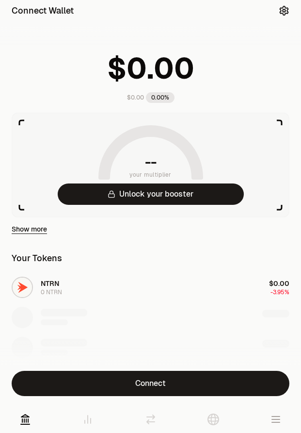 Image resolution: width=301 pixels, height=433 pixels. What do you see at coordinates (37, 258) in the screenshot?
I see `div: Your Tokens` at bounding box center [37, 258].